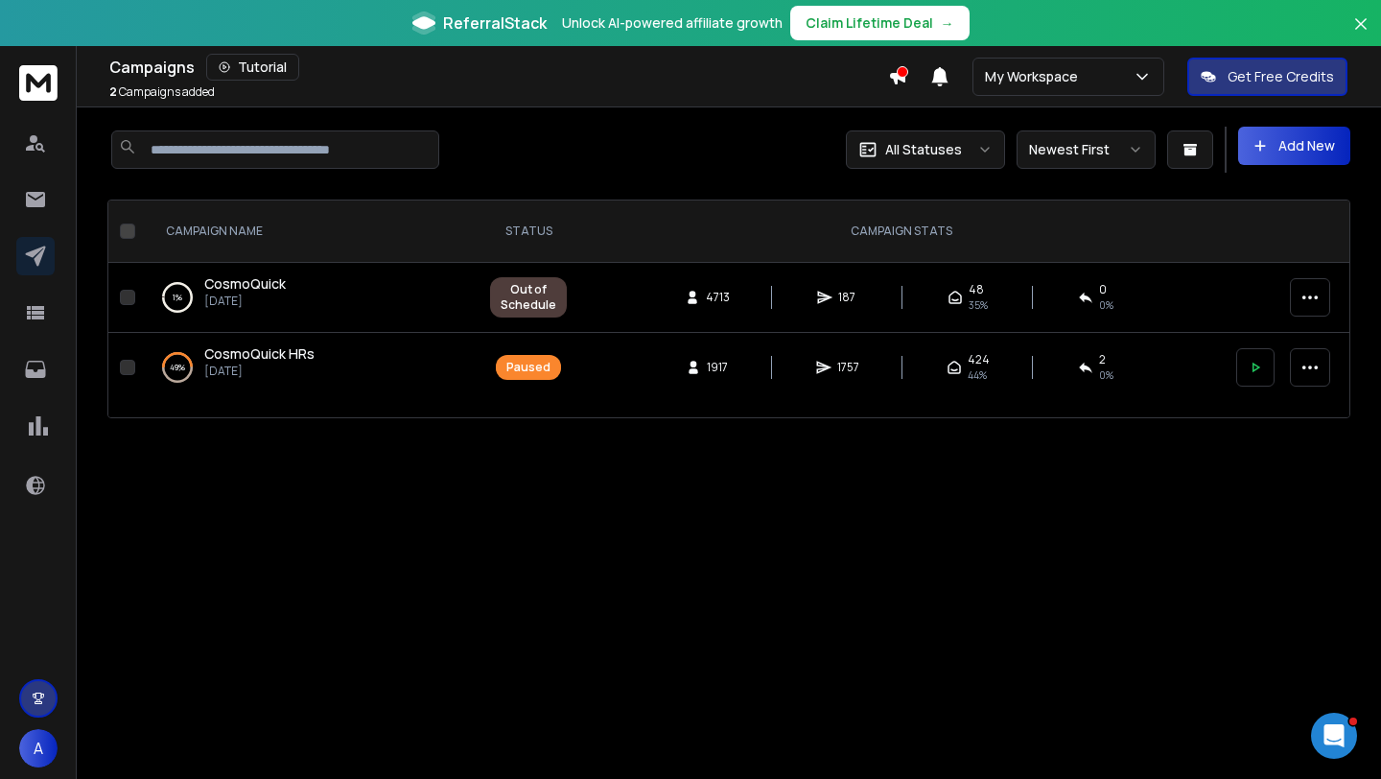 This screenshot has height=779, width=1381. What do you see at coordinates (177, 367) in the screenshot?
I see `p: 49 %` at bounding box center [177, 367].